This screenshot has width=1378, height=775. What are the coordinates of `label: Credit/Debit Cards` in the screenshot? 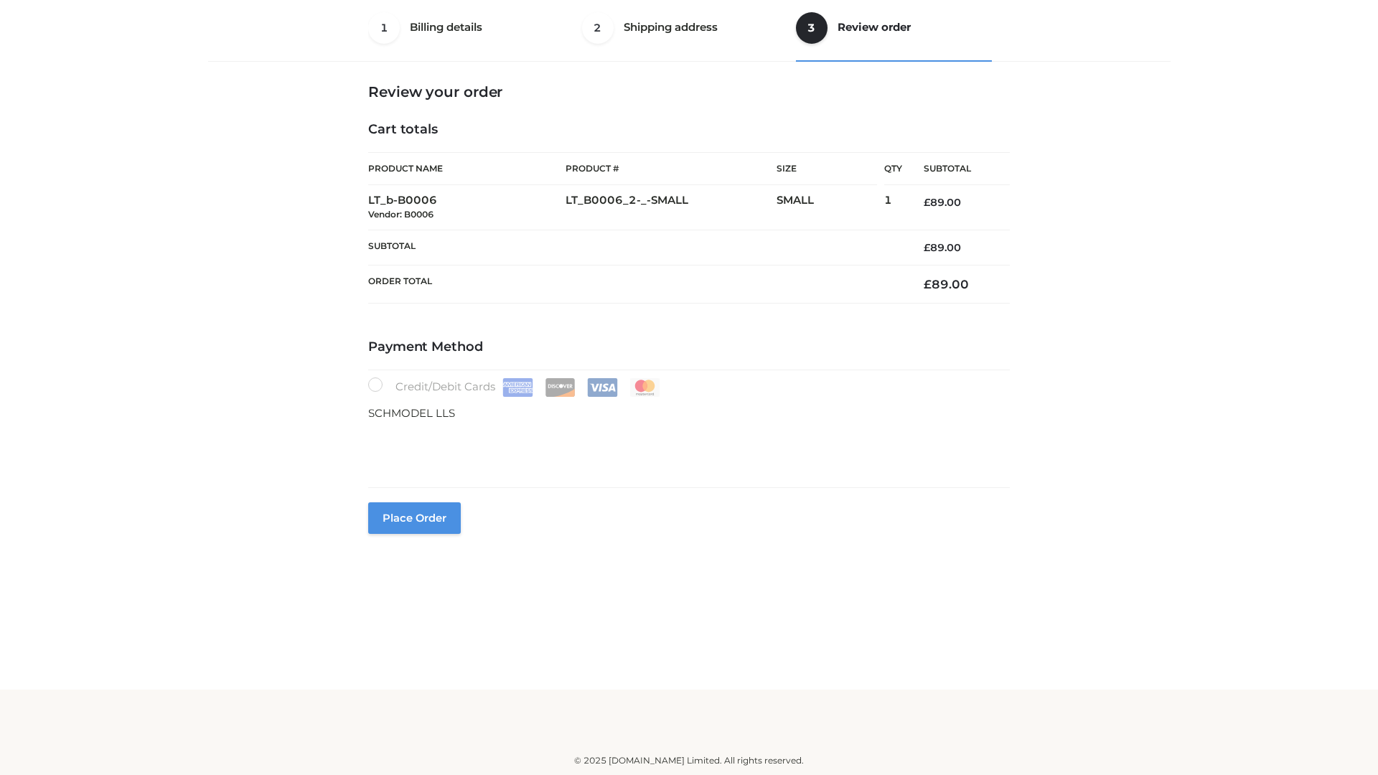 It's located at (514, 387).